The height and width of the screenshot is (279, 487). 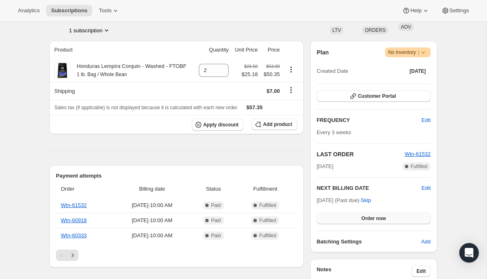 I want to click on nav: Pagination, so click(x=176, y=255).